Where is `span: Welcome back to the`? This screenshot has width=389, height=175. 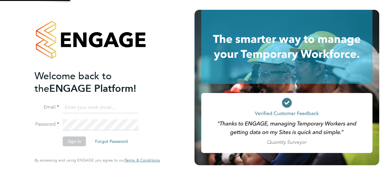 span: Welcome back to the is located at coordinates (73, 82).